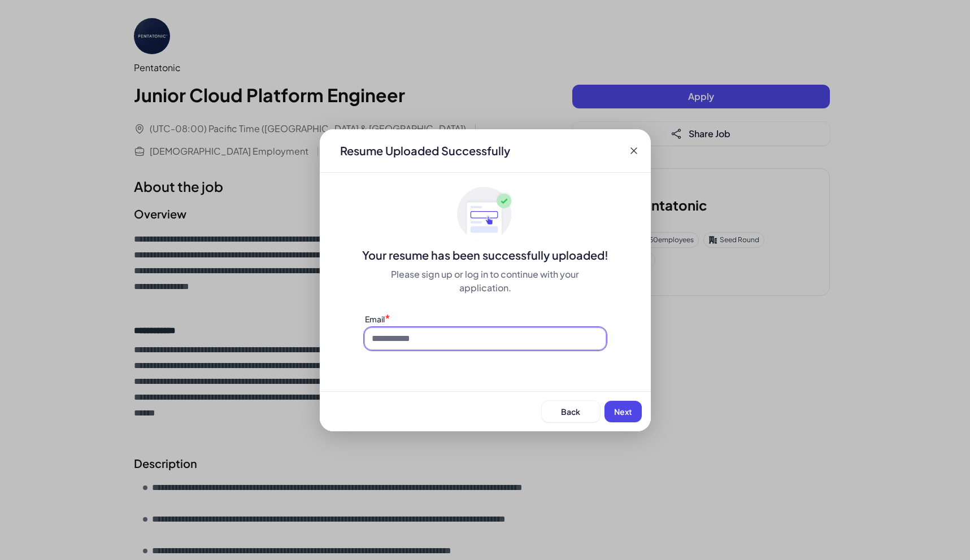 This screenshot has height=560, width=970. I want to click on span: Back, so click(570, 412).